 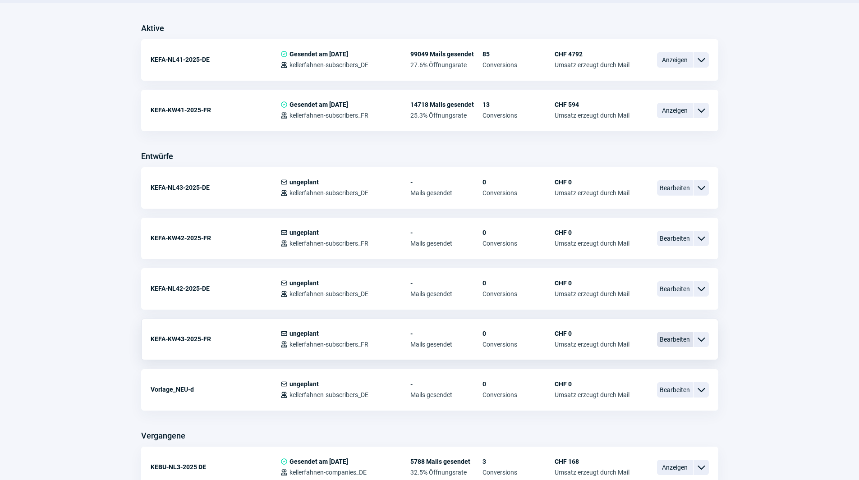 I want to click on h3: Aktive, so click(x=152, y=28).